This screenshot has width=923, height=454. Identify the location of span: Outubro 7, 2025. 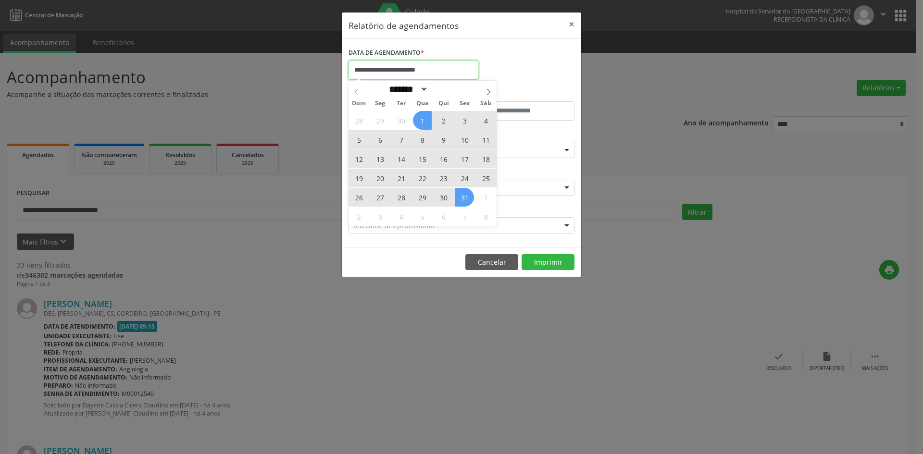
(401, 139).